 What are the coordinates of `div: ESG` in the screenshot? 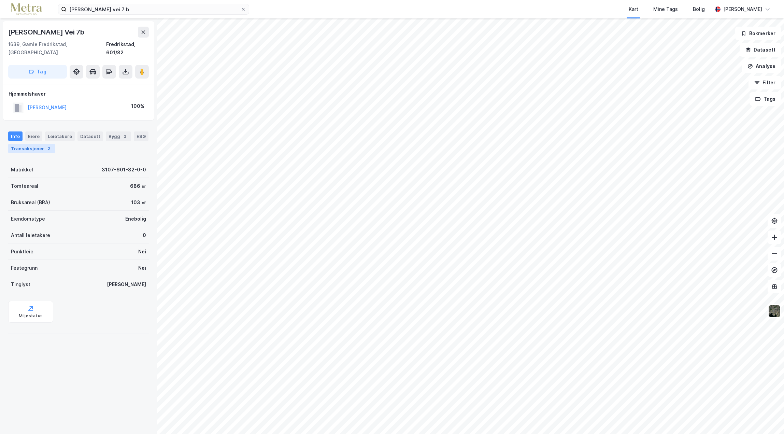 It's located at (141, 136).